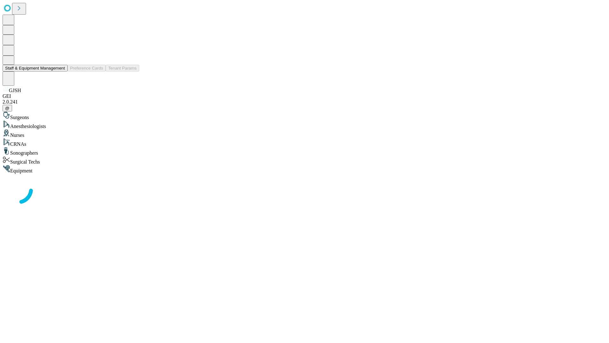 The width and height of the screenshot is (609, 343). I want to click on span: GJSH, so click(15, 90).